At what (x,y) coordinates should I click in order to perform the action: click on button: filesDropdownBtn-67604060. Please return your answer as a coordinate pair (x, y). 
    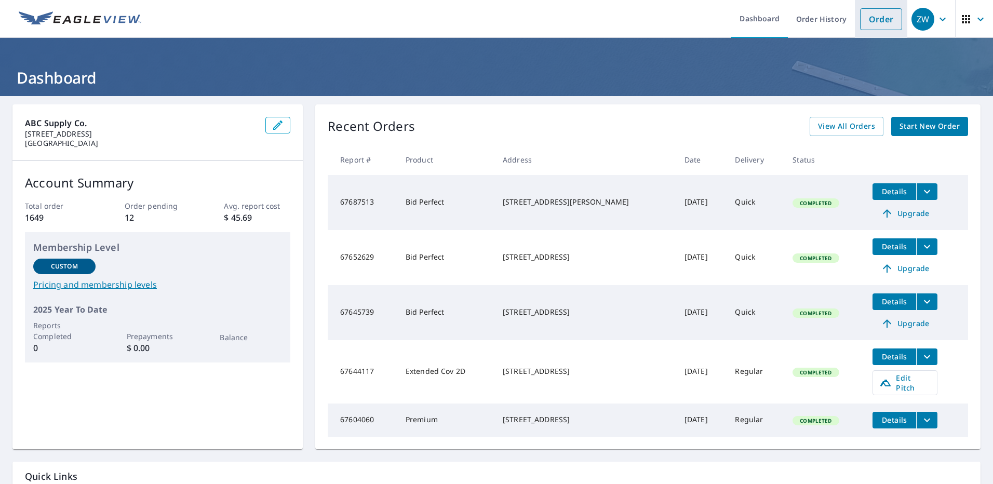
    Looking at the image, I should click on (926, 420).